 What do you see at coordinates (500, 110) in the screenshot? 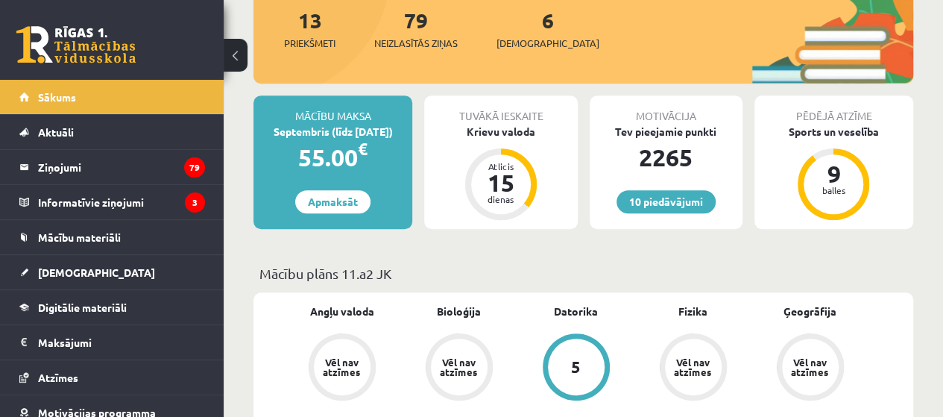
I see `div: Tuvākā ieskaite` at bounding box center [500, 110].